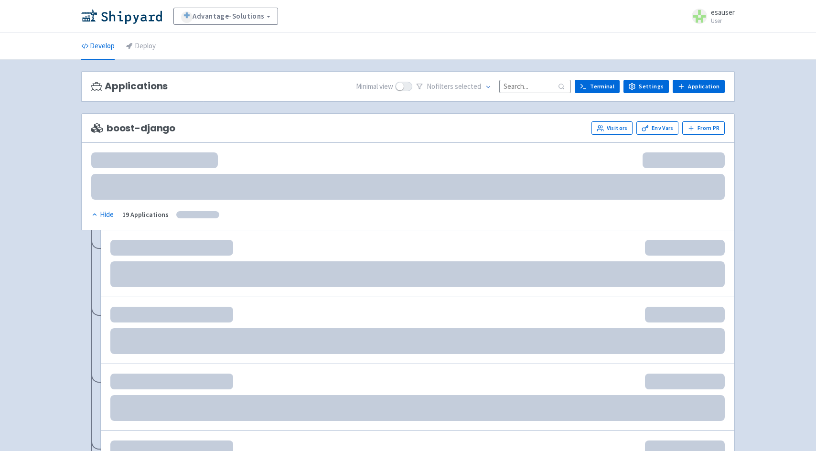  What do you see at coordinates (129, 86) in the screenshot?
I see `h3: Applications` at bounding box center [129, 86].